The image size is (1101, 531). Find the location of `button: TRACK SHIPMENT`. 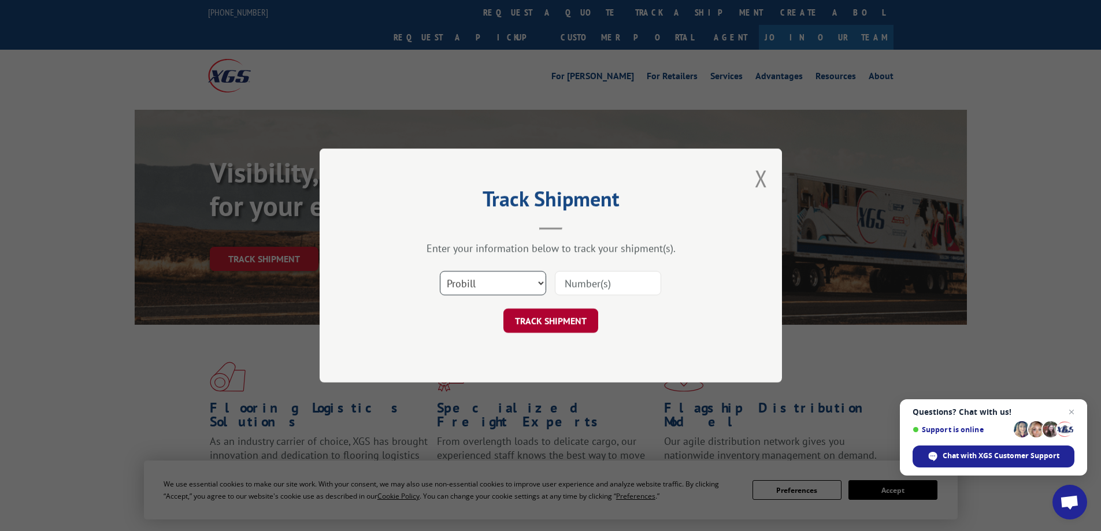

button: TRACK SHIPMENT is located at coordinates (551, 321).